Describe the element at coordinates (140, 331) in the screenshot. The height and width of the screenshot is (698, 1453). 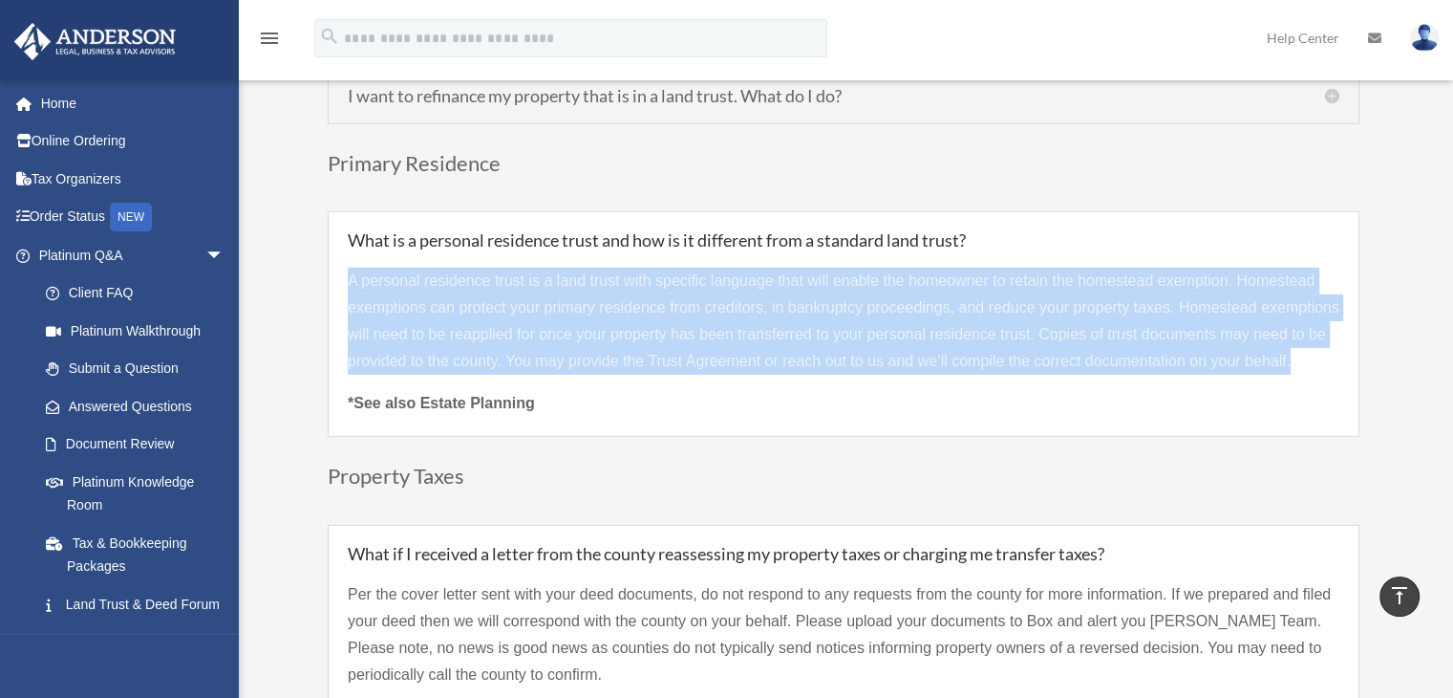
I see `a: Platinum Walkthrough` at that location.